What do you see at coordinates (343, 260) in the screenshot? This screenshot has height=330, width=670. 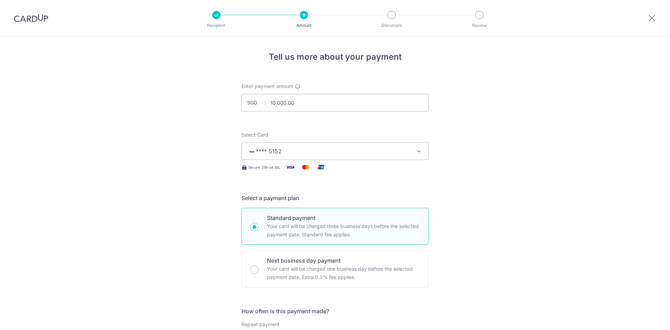 I see `p: Next business day payment` at bounding box center [343, 260].